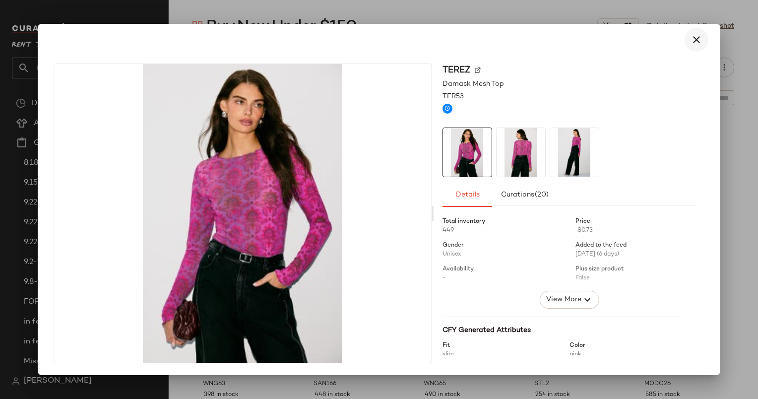 The height and width of the screenshot is (399, 758). I want to click on span: View More, so click(563, 300).